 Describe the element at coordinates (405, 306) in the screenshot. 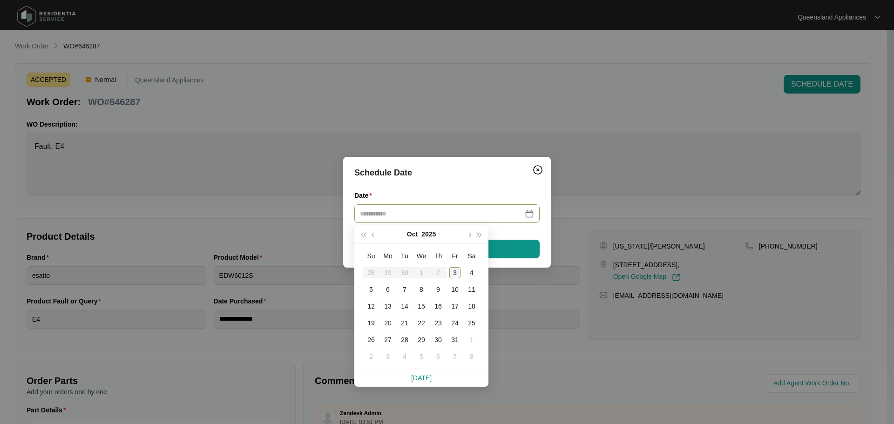

I see `div: 14` at that location.